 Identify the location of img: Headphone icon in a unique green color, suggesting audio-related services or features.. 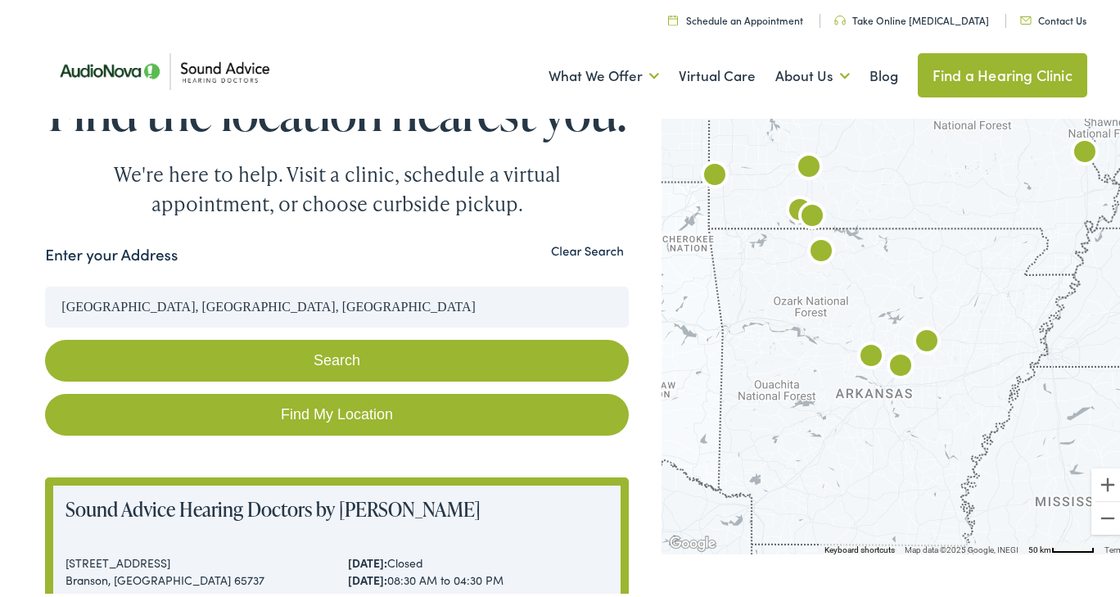
(840, 17).